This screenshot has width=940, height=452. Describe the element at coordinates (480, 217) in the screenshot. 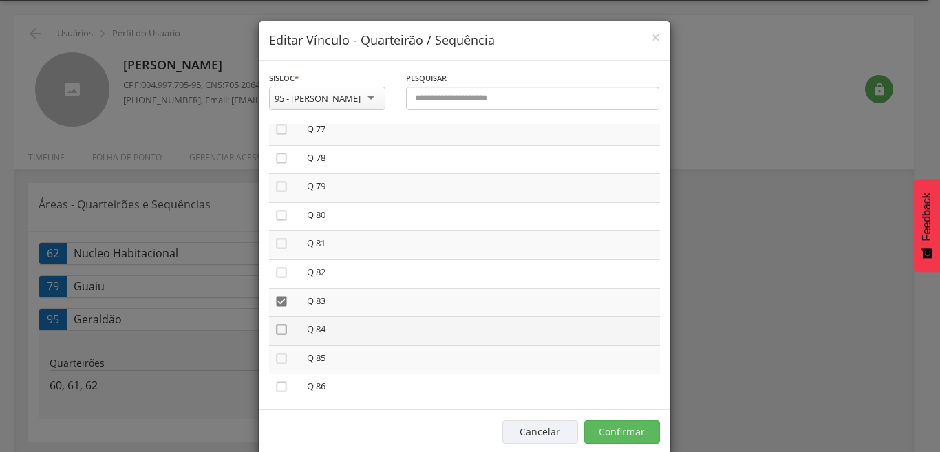

I see `td: Q 80` at that location.